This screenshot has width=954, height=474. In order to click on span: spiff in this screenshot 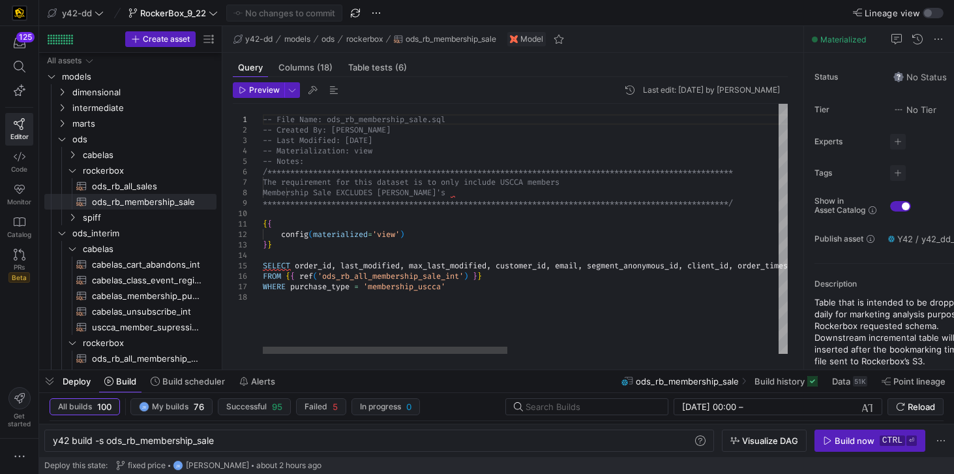, I will do `click(149, 217)`.